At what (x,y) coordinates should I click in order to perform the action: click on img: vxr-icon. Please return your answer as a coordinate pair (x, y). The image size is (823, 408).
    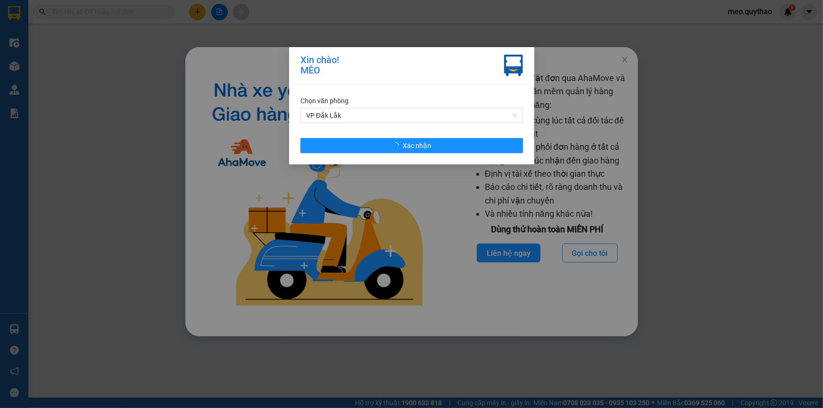
    Looking at the image, I should click on (514, 66).